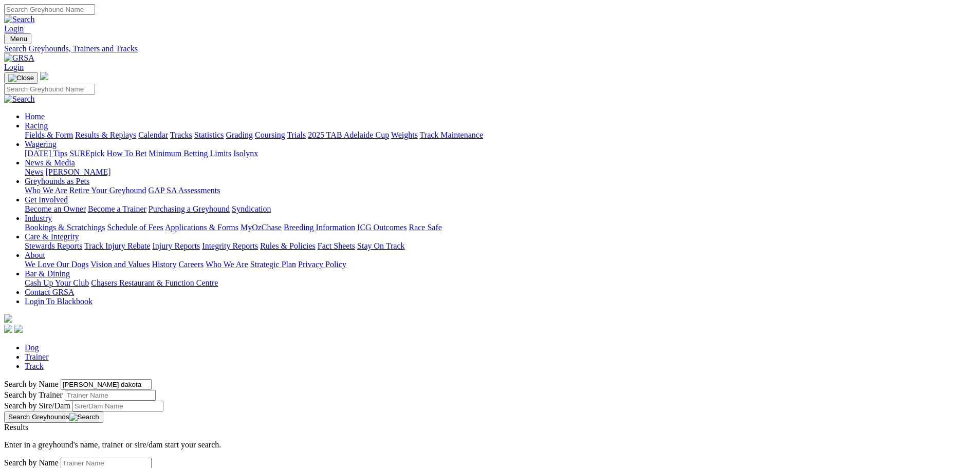 This screenshot has height=468, width=979. I want to click on a: MyOzChase, so click(261, 227).